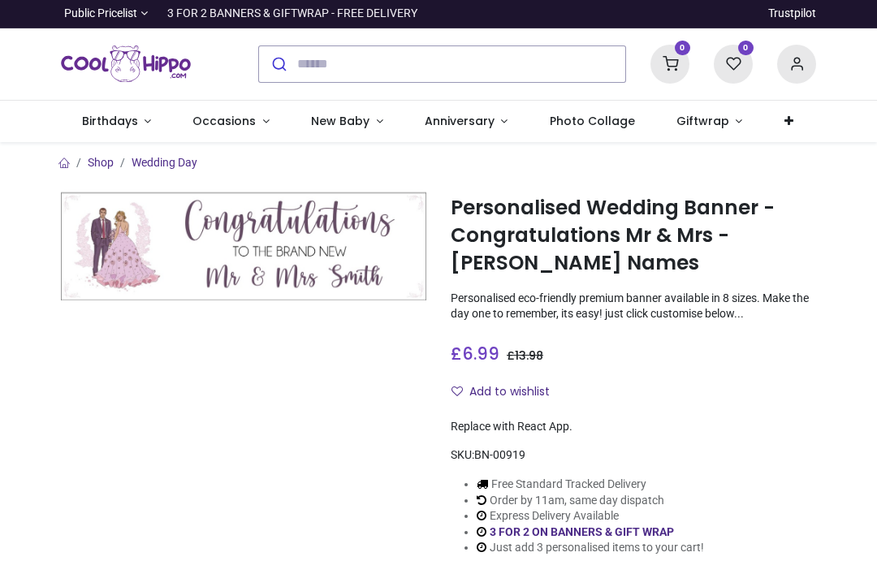 The width and height of the screenshot is (877, 574). I want to click on span: Anniversary, so click(460, 121).